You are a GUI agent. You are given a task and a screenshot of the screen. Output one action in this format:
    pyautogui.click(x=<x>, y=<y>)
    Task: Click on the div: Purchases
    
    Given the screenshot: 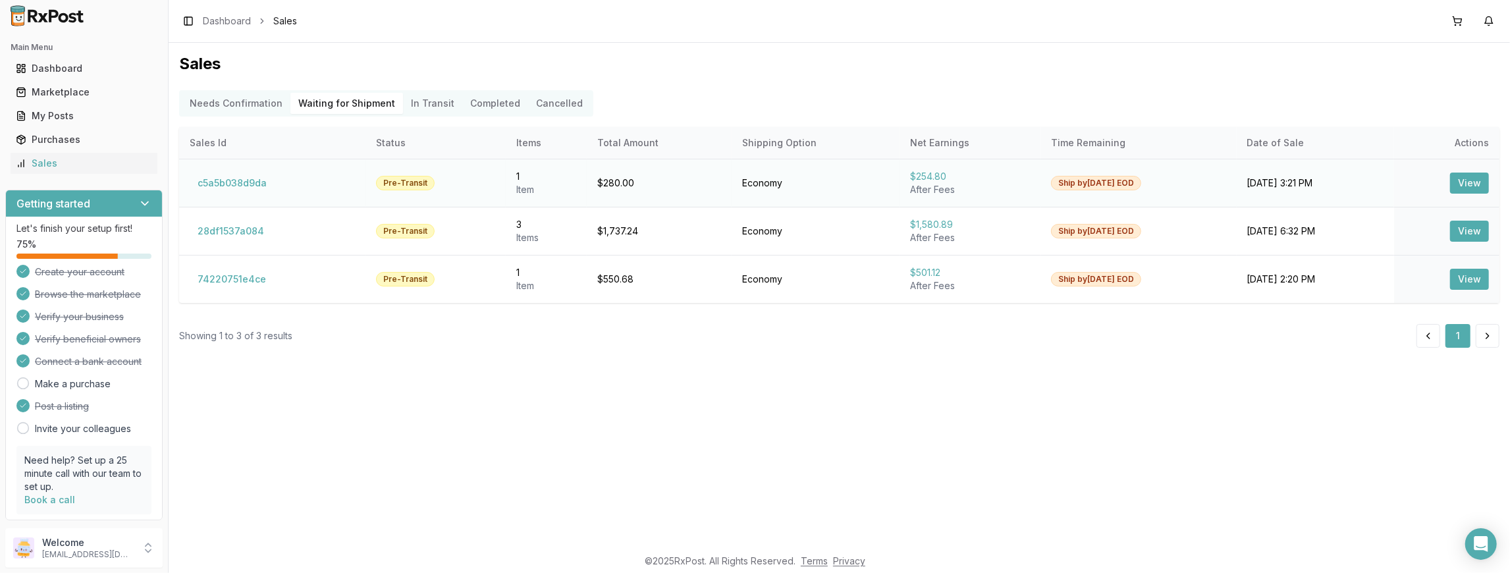 What is the action you would take?
    pyautogui.click(x=84, y=140)
    